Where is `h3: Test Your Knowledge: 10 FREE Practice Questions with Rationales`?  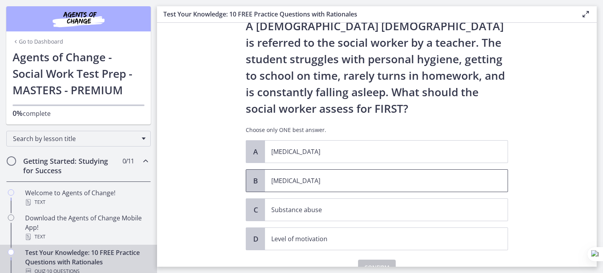
h3: Test Your Knowledge: 10 FREE Practice Questions with Rationales is located at coordinates (366, 14).